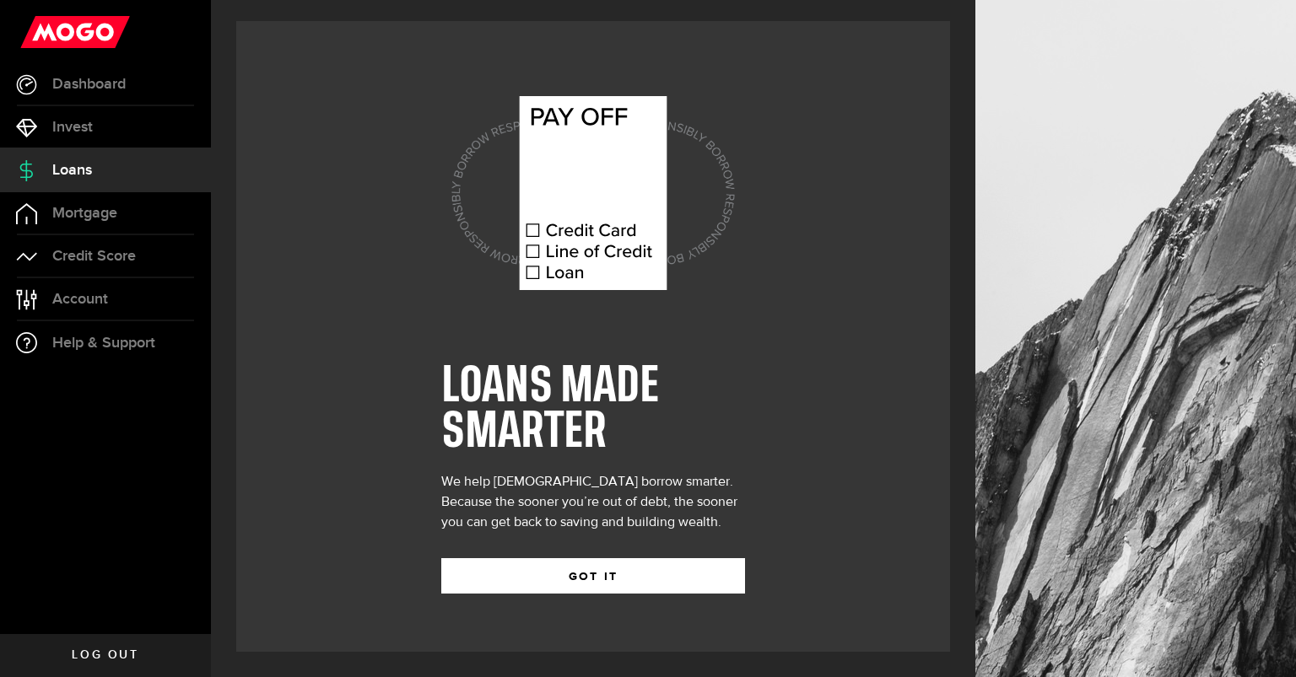 The width and height of the screenshot is (1296, 677). I want to click on span: Credit Score, so click(94, 256).